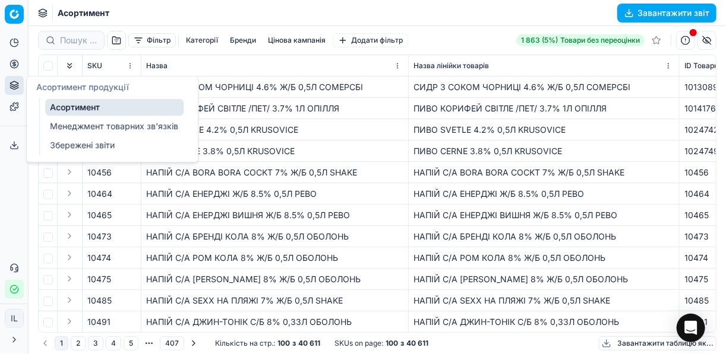  Describe the element at coordinates (99, 322) in the screenshot. I see `span: 10491` at that location.